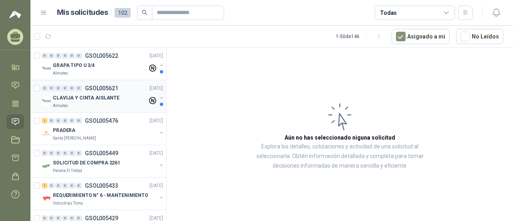 The image size is (513, 221). I want to click on p: PRADERA, so click(64, 130).